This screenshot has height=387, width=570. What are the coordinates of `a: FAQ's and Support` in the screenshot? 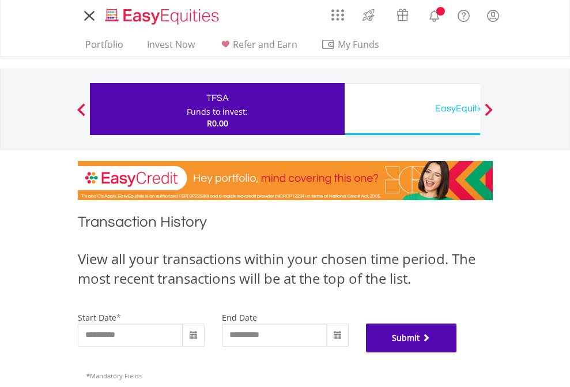 It's located at (463, 14).